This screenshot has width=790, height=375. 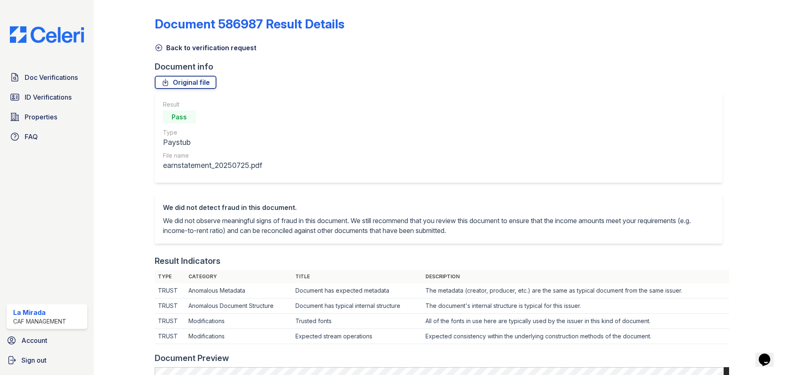 I want to click on td: Document has expected metadata, so click(x=357, y=291).